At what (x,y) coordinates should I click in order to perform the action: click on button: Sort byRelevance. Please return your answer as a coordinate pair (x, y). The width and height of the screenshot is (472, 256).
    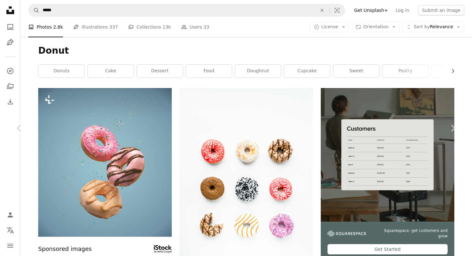
    Looking at the image, I should click on (433, 27).